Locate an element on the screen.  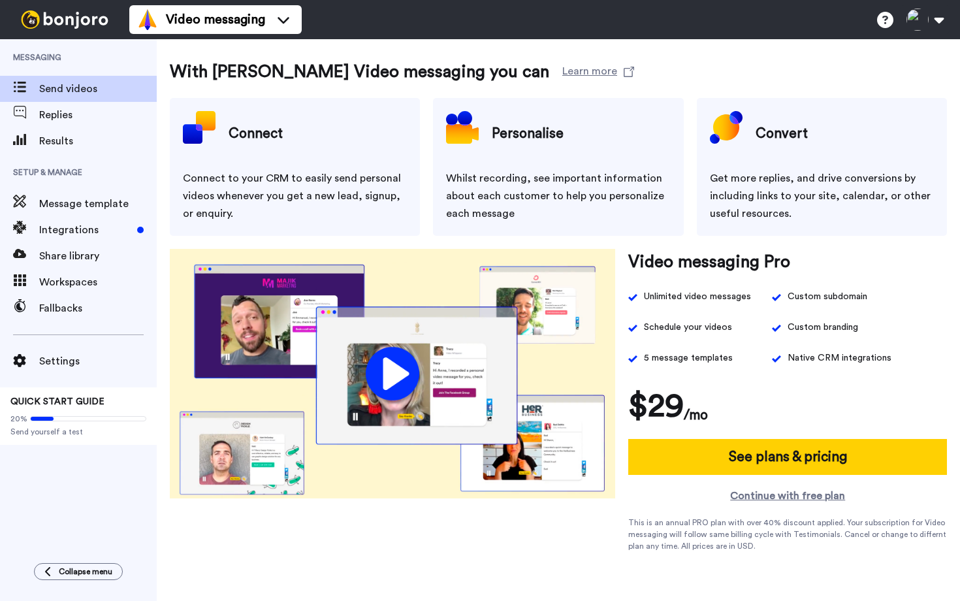
img: bj-logo-header-white.svg is located at coordinates (65, 20).